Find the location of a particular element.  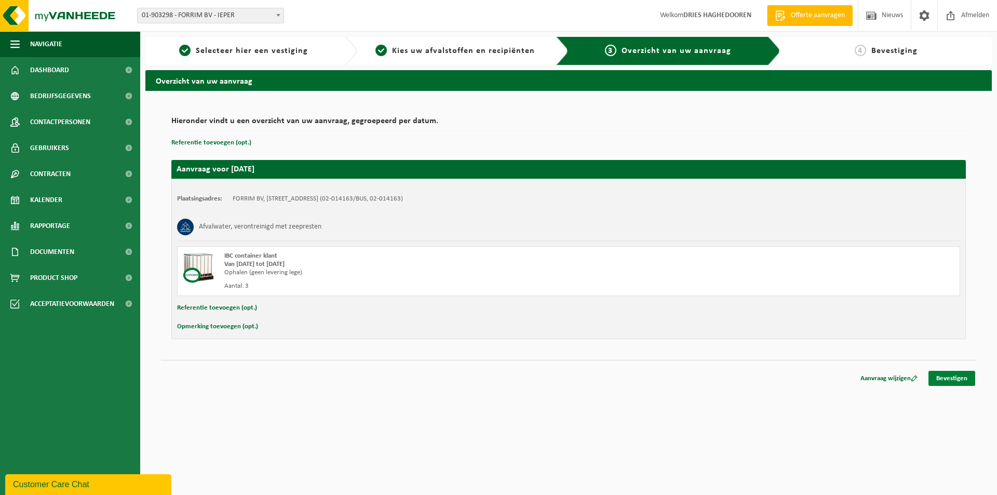

span: 3 is located at coordinates (611, 50).